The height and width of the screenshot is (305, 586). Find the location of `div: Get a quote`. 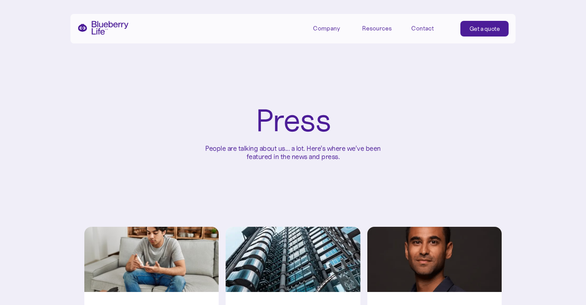

div: Get a quote is located at coordinates (485, 29).